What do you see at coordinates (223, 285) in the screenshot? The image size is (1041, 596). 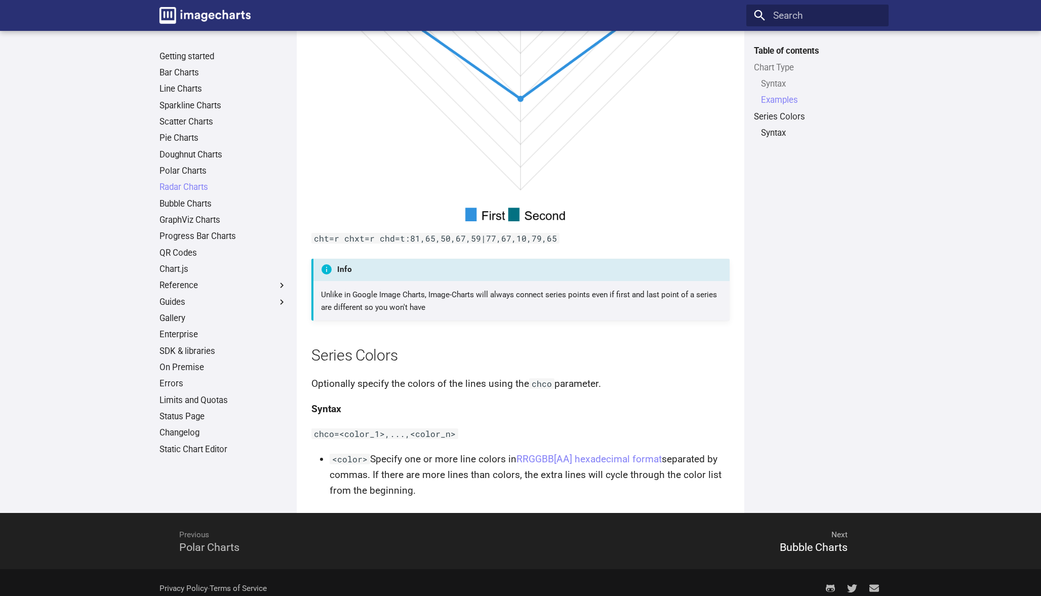 I see `label: Reference` at bounding box center [223, 285].